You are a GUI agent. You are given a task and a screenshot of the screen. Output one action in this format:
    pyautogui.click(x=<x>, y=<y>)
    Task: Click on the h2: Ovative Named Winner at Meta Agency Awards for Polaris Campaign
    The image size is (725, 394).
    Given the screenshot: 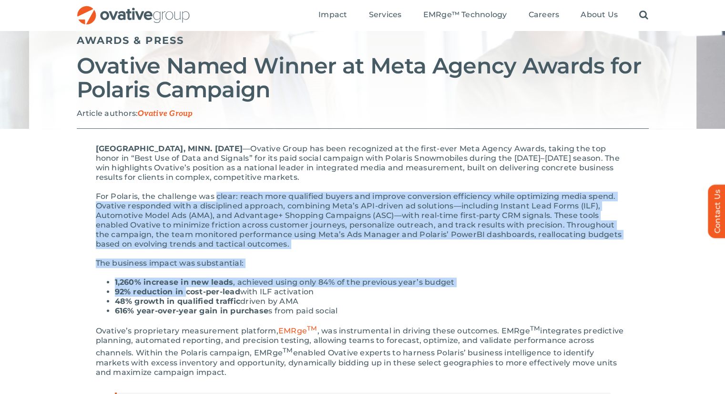 What is the action you would take?
    pyautogui.click(x=363, y=78)
    